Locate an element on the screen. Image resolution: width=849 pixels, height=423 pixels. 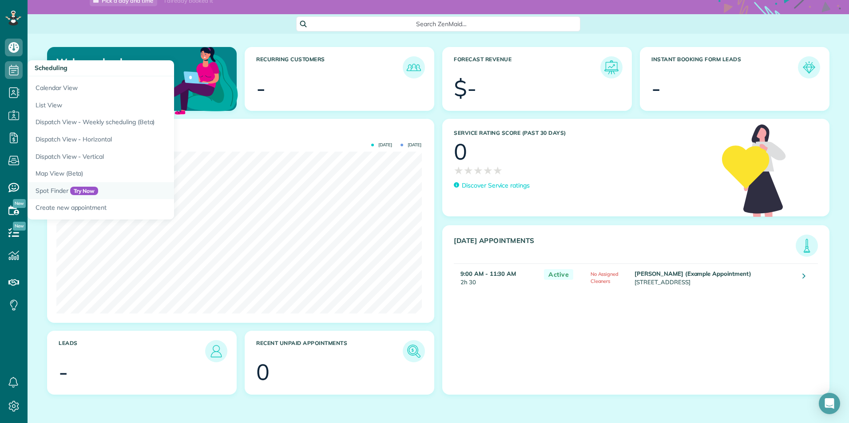
a: Create new appointment is located at coordinates (138, 210).